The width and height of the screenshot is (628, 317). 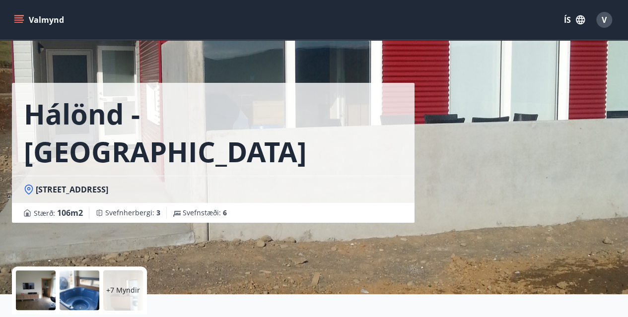 I want to click on span: Stærð :, so click(x=58, y=213).